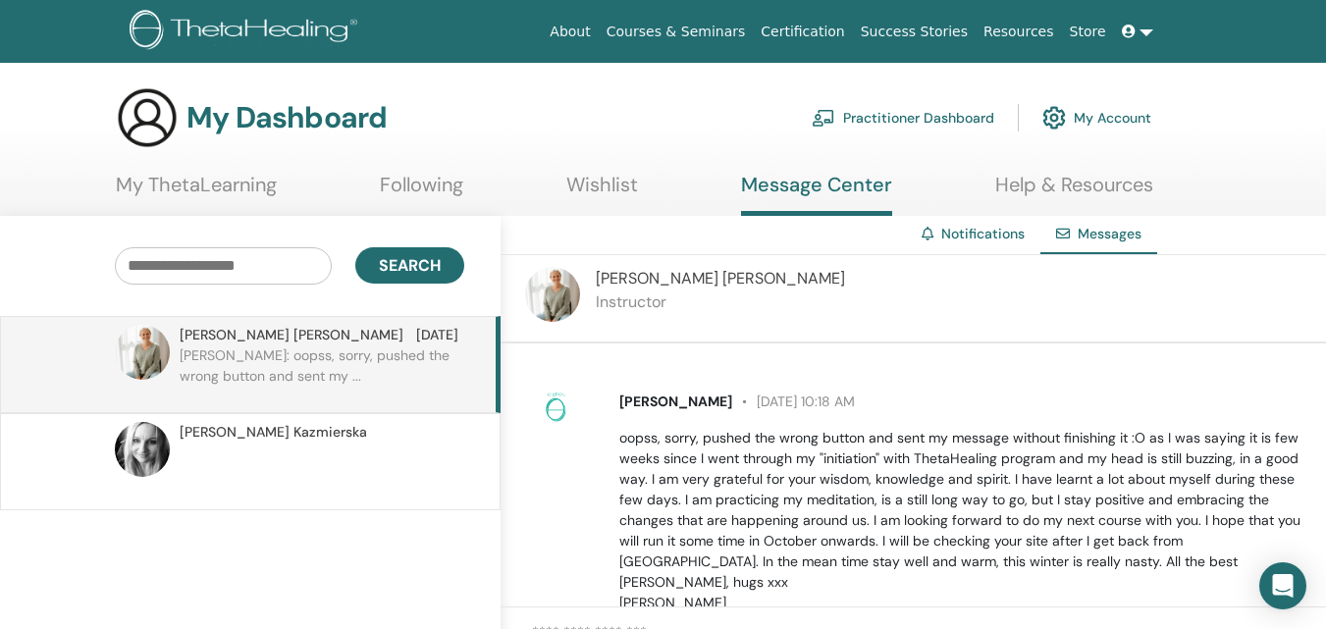 The height and width of the screenshot is (629, 1326). Describe the element at coordinates (196, 191) in the screenshot. I see `a: My ThetaLearning` at that location.